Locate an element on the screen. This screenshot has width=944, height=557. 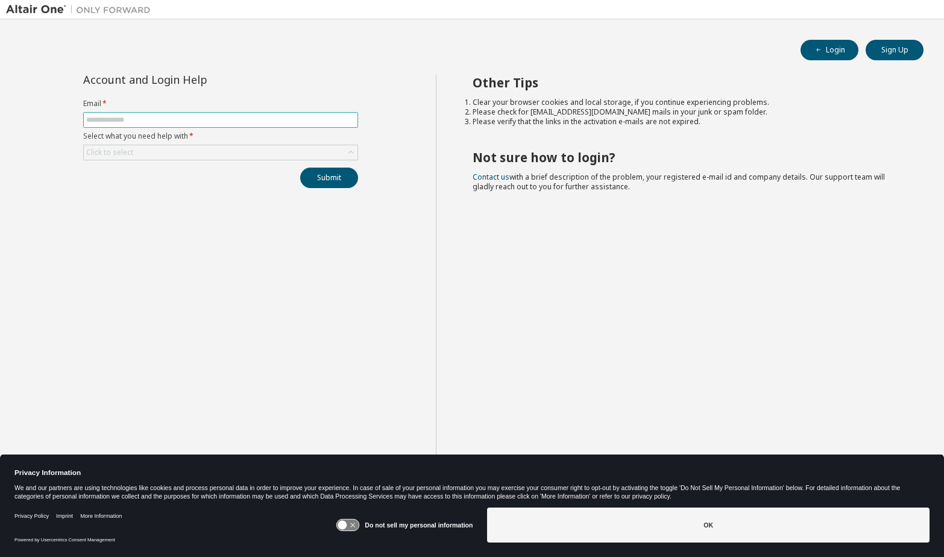
a: Contact us is located at coordinates (491, 177).